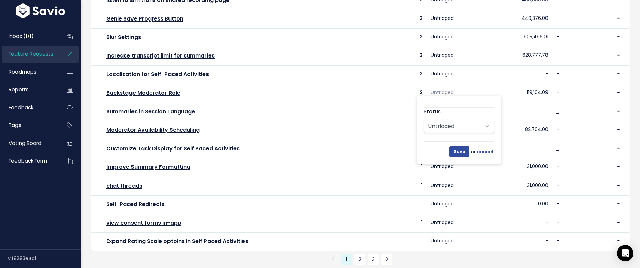 The image size is (640, 268). I want to click on a: view consent forms in-app, so click(144, 223).